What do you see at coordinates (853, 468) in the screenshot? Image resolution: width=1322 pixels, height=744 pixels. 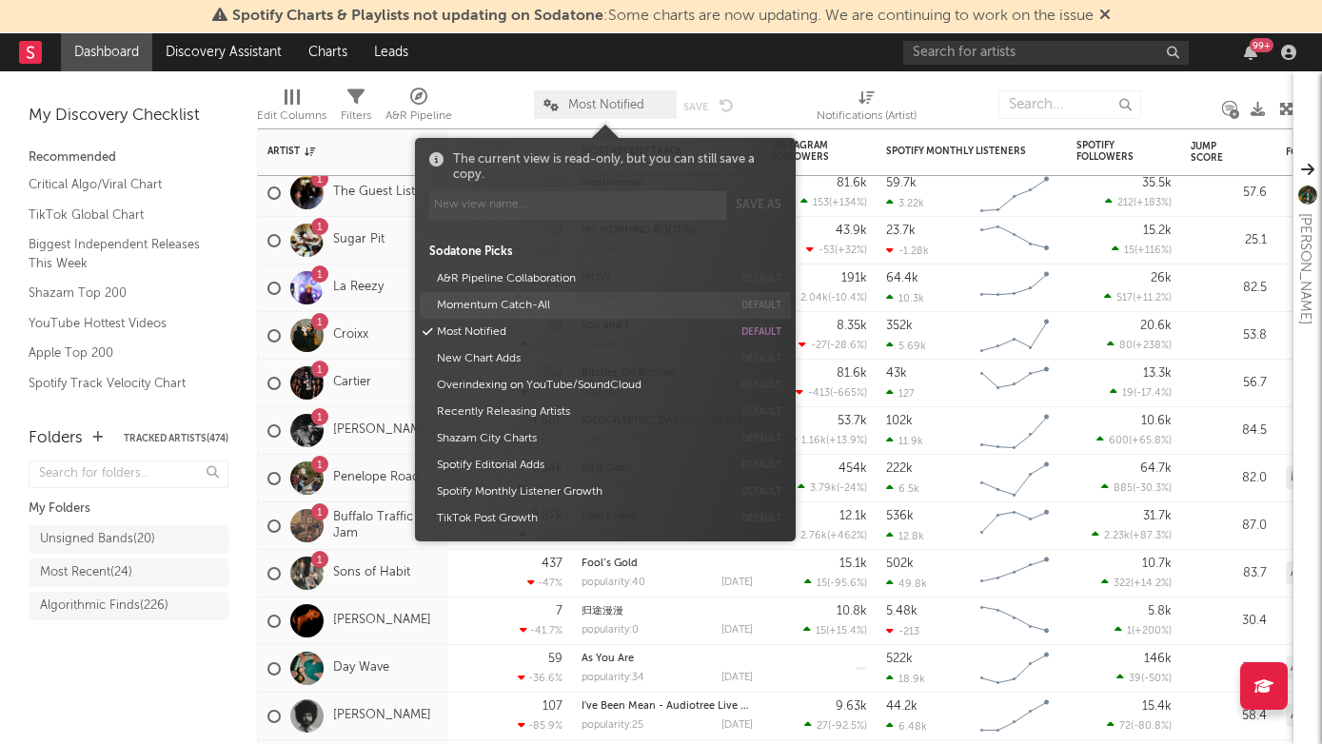 I see `div: 454k` at bounding box center [853, 468].